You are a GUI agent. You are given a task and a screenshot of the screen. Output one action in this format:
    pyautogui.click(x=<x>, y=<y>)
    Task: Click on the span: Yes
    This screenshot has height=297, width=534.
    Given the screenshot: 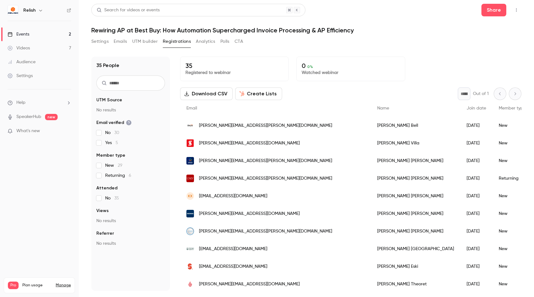 What is the action you would take?
    pyautogui.click(x=111, y=143)
    